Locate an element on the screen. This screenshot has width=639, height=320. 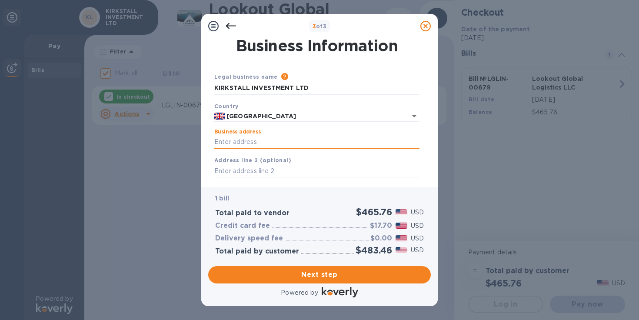
b: Legal business name is located at coordinates (246, 77).